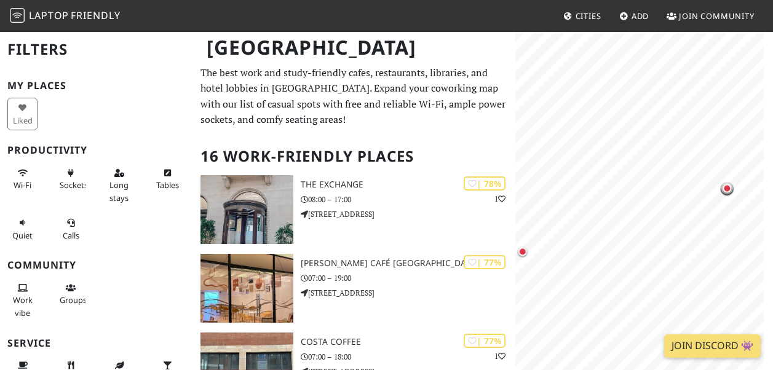 The height and width of the screenshot is (370, 773). Describe the element at coordinates (97, 343) in the screenshot. I see `h3: Service` at that location.